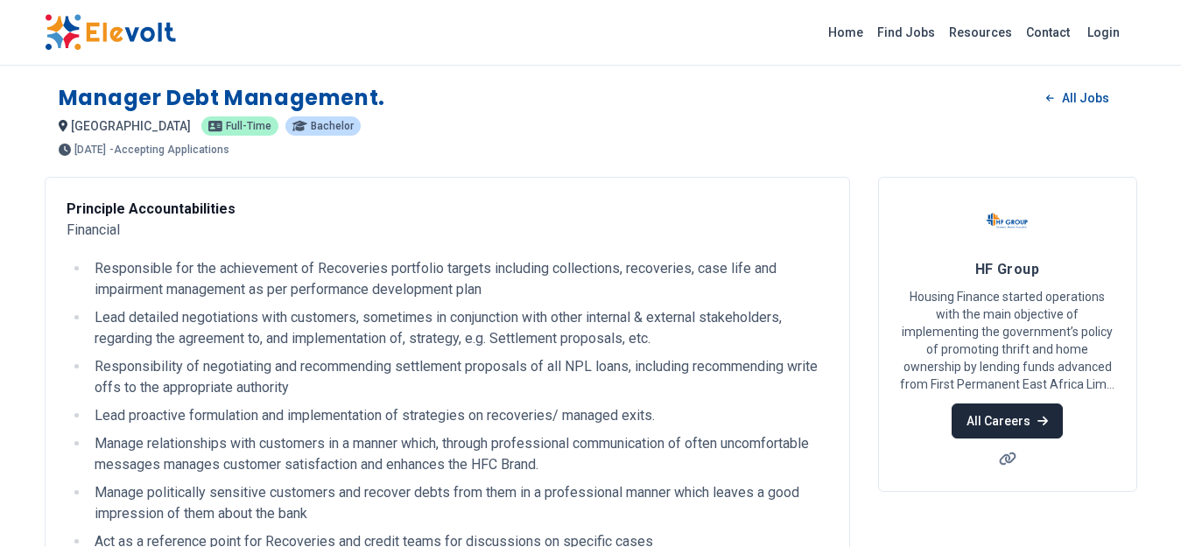 This screenshot has height=547, width=1181. Describe the element at coordinates (459, 416) in the screenshot. I see `li: Lead proactive formulation and implementation of strategies on recoveries/ managed exits.` at that location.